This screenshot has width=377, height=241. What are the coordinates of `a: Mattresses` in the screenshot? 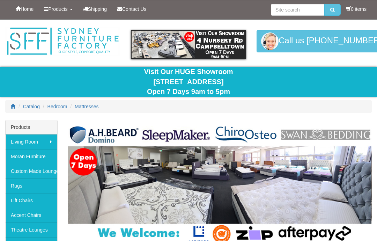 It's located at (87, 107).